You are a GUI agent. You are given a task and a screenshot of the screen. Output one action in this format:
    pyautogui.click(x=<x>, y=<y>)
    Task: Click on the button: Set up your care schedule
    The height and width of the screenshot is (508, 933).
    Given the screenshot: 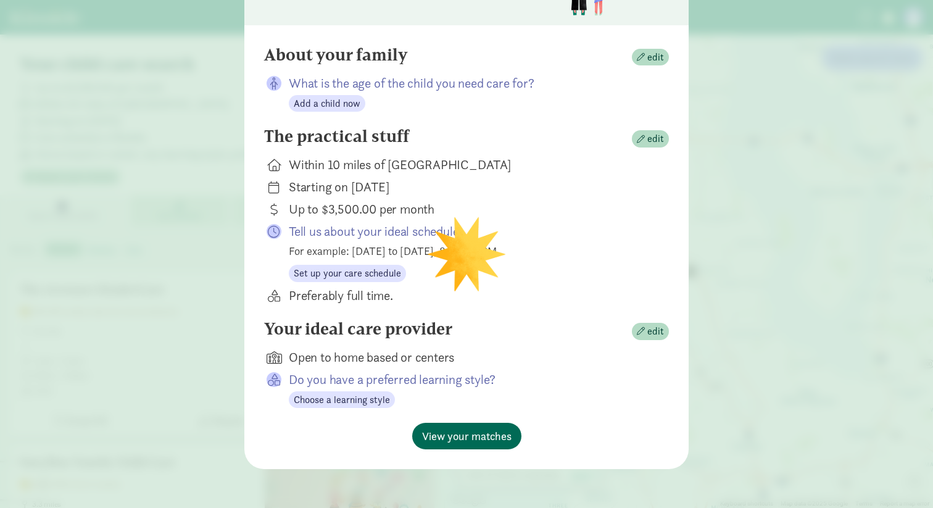 What is the action you would take?
    pyautogui.click(x=347, y=273)
    